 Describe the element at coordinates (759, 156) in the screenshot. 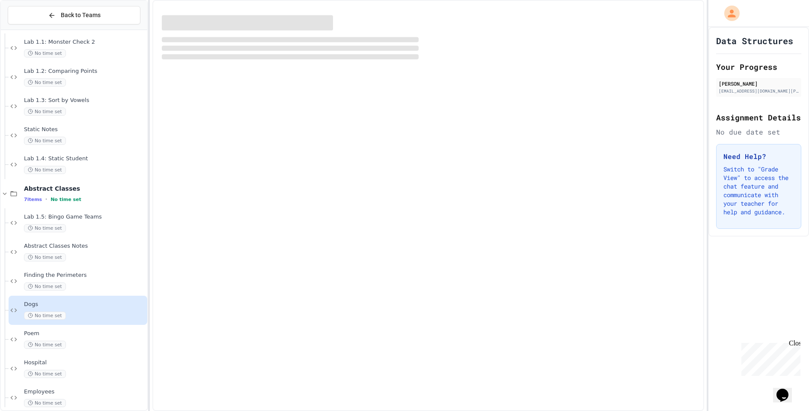

I see `h3: Need Help?` at that location.